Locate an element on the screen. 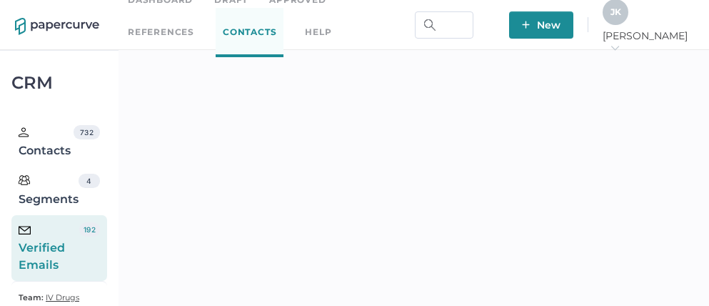 The width and height of the screenshot is (709, 306). a: Contacts is located at coordinates (249, 32).